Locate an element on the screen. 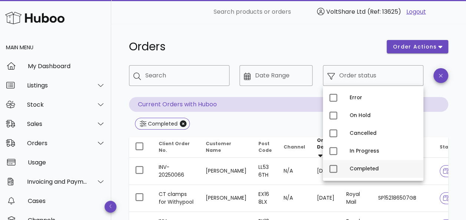 The width and height of the screenshot is (466, 220). div: On Hold is located at coordinates (383, 116).